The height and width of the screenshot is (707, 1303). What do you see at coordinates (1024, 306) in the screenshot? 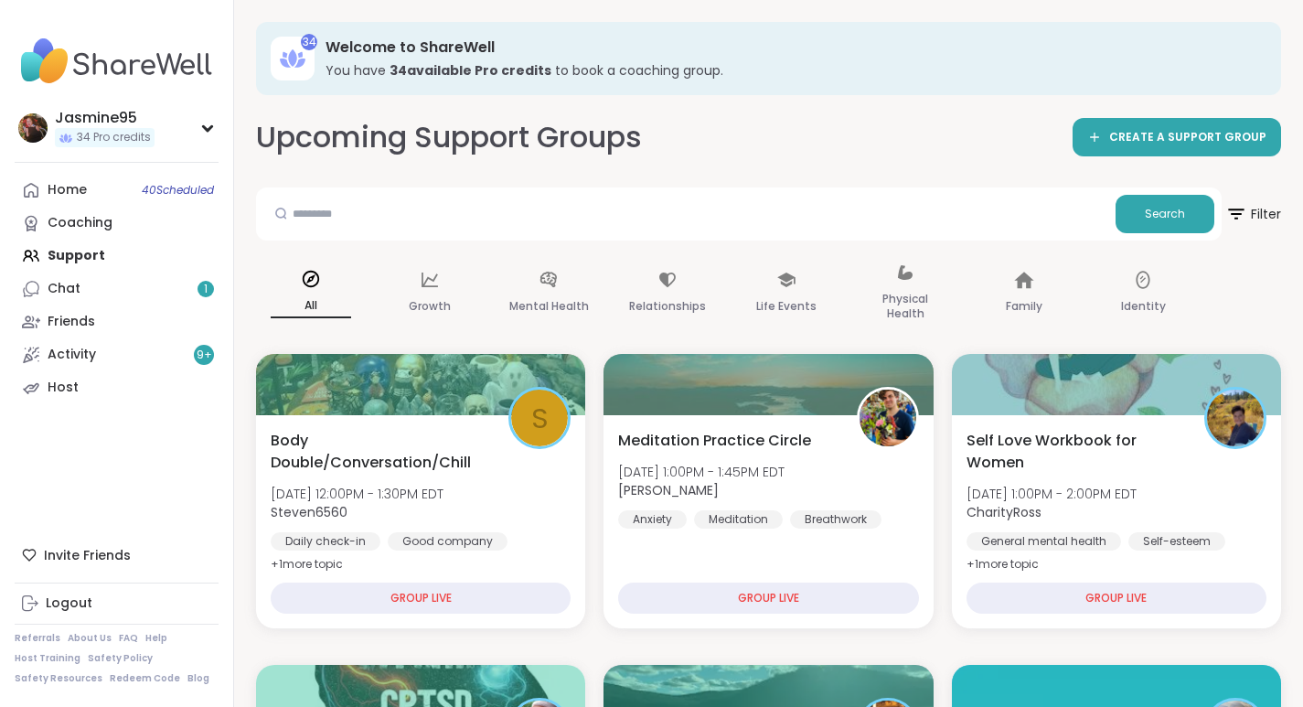
I see `p: Family` at bounding box center [1024, 306].